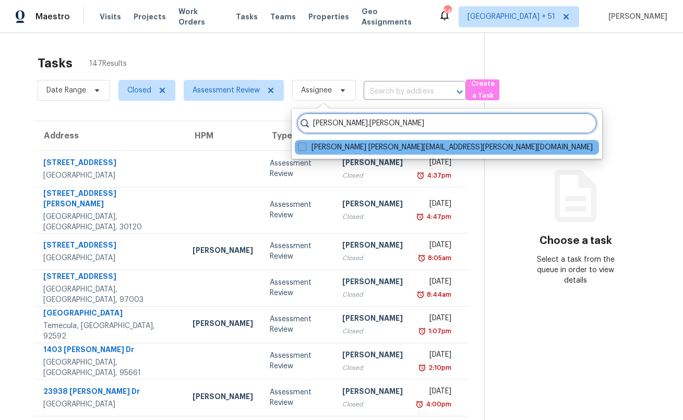 The height and width of the screenshot is (420, 683). Describe the element at coordinates (316, 90) in the screenshot. I see `span: Assignee` at that location.